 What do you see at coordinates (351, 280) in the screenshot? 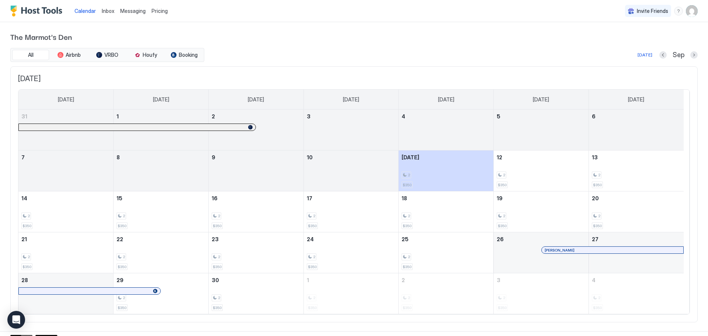
I see `a: October 1, 2025` at bounding box center [351, 280].